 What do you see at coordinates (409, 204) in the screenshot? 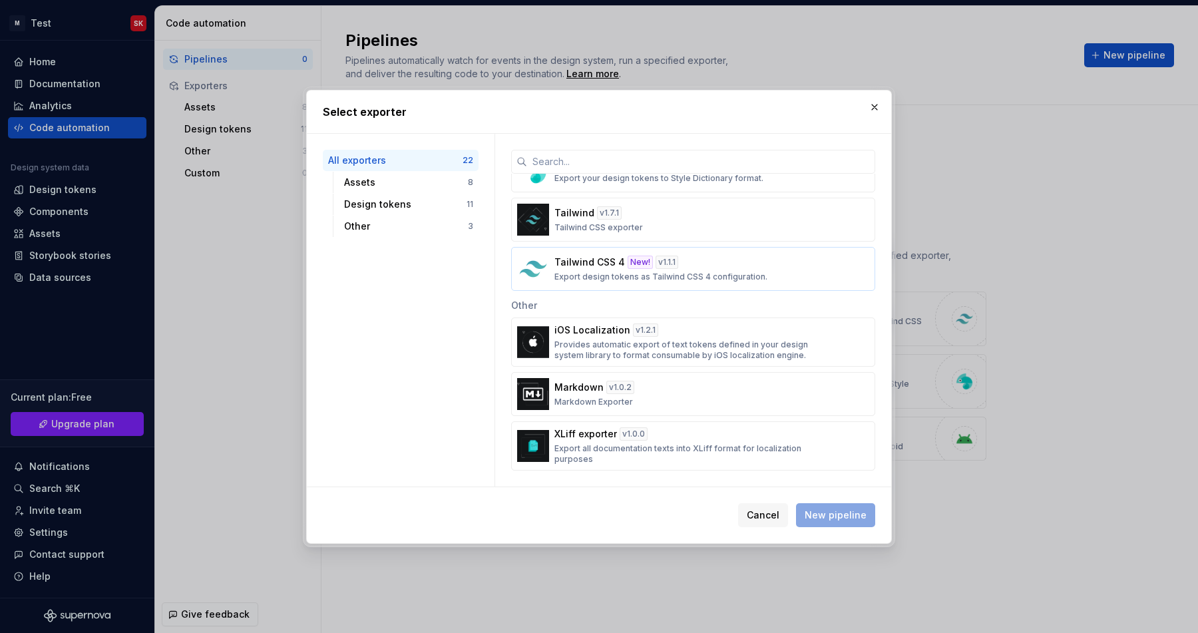
I see `button: Design tokens11` at bounding box center [409, 204].